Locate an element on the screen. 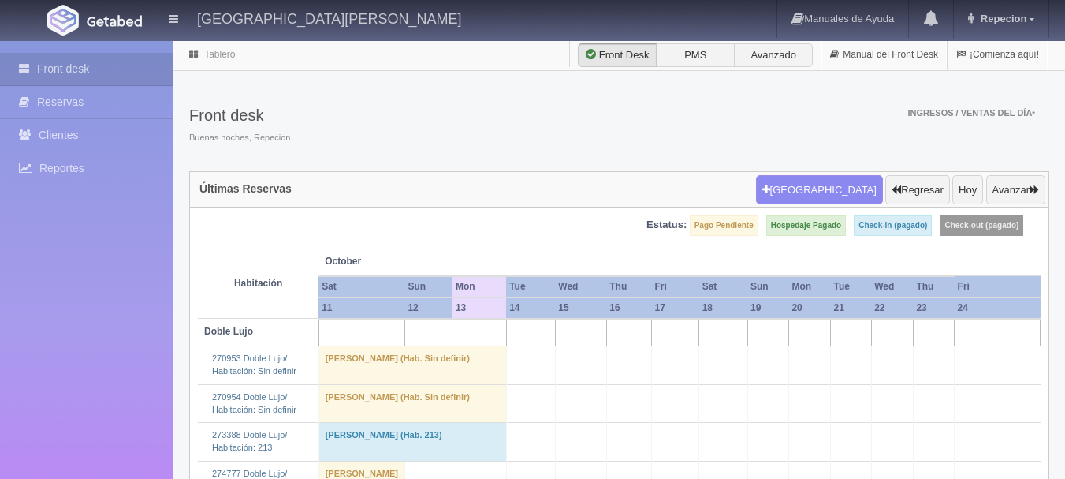  label: Check-out (pagado) is located at coordinates (982, 226).